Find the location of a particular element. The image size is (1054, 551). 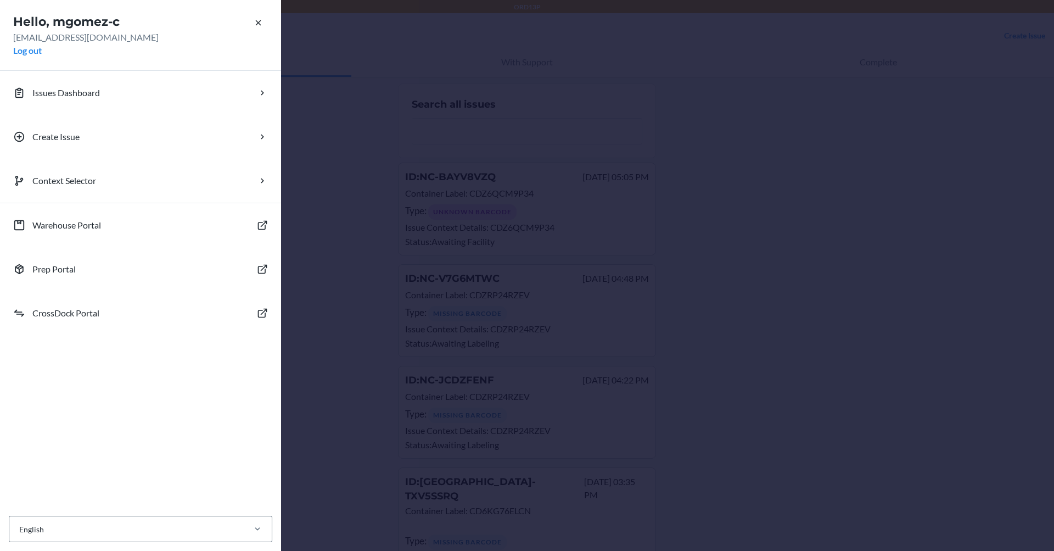

h2: Hello, mgomez-c is located at coordinates (141, 22).